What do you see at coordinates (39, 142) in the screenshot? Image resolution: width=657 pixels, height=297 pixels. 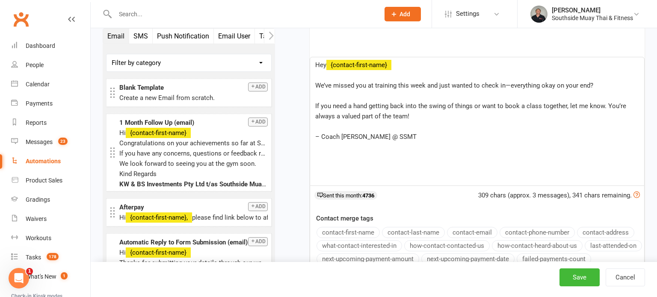 I see `div: Messages` at bounding box center [39, 142].